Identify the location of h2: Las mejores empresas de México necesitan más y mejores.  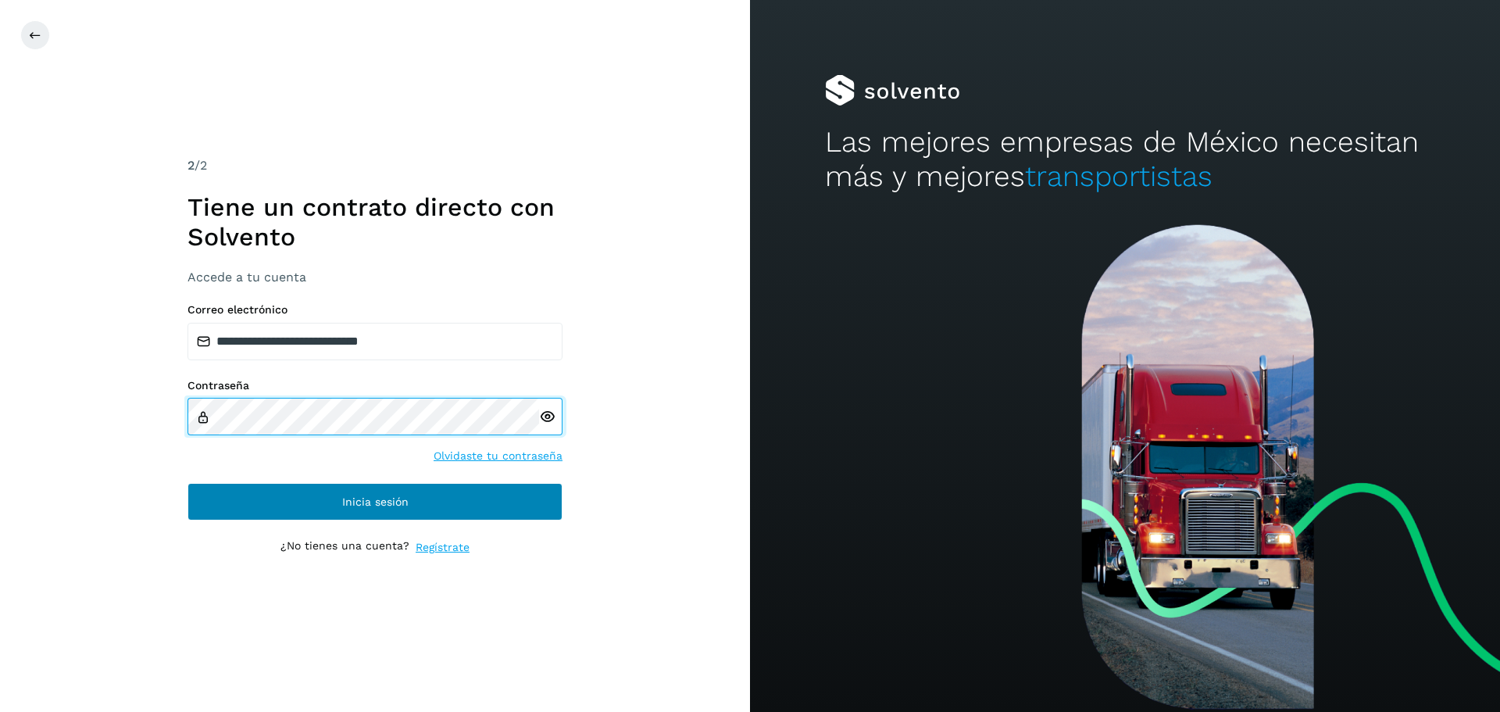
(1125, 159).